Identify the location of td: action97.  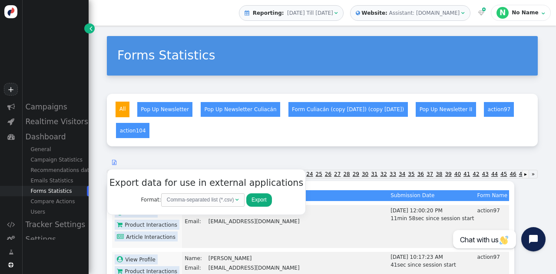
(492, 226).